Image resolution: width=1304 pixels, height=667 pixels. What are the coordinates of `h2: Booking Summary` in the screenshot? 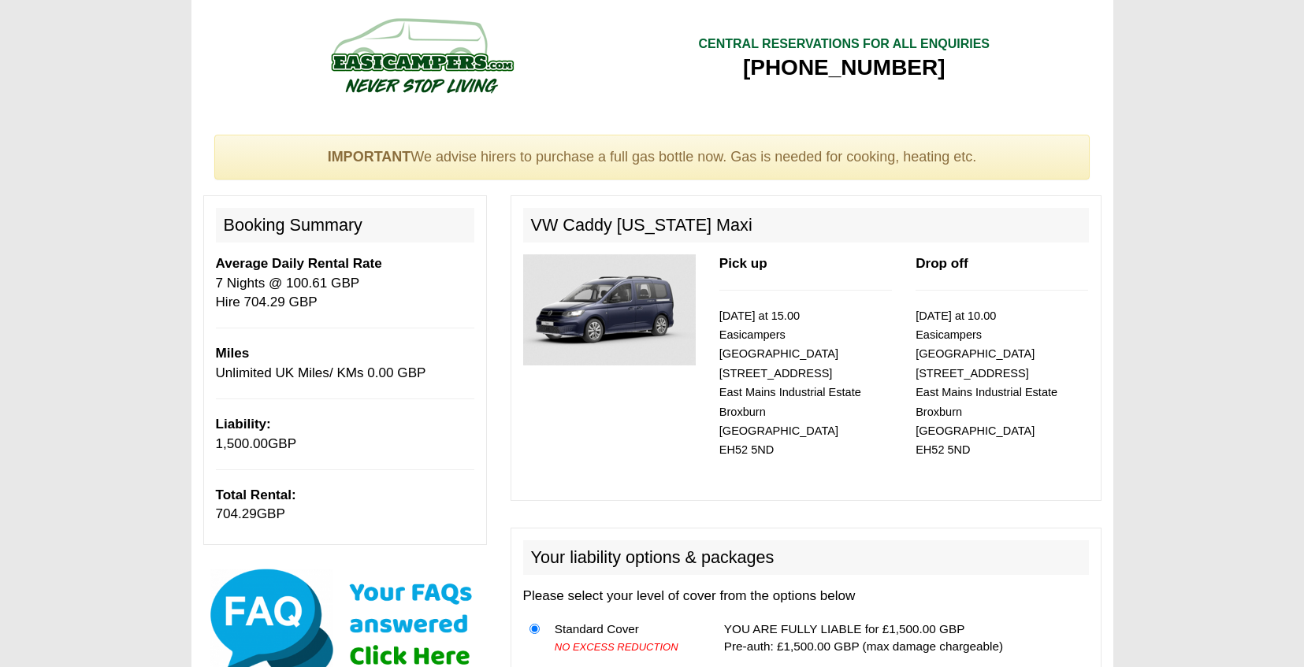 It's located at (345, 225).